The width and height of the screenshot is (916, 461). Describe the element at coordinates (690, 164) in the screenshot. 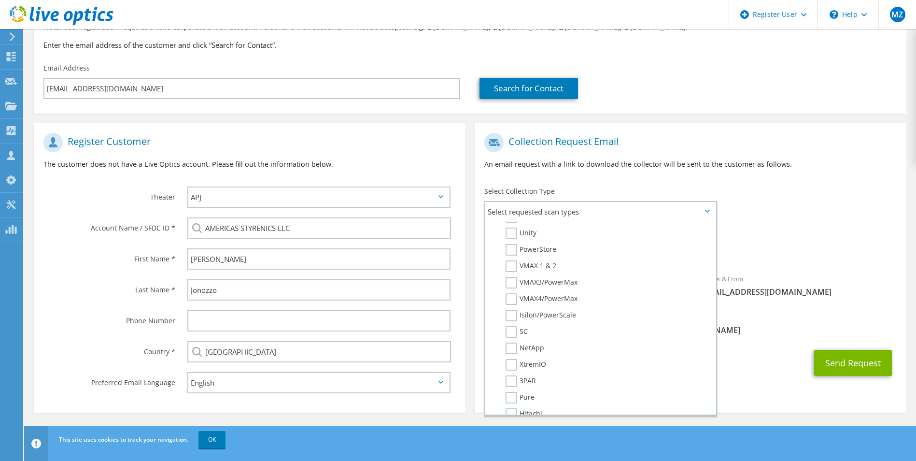

I see `p: An email request with a link to download the collector will be sent to the customer as follows.` at that location.